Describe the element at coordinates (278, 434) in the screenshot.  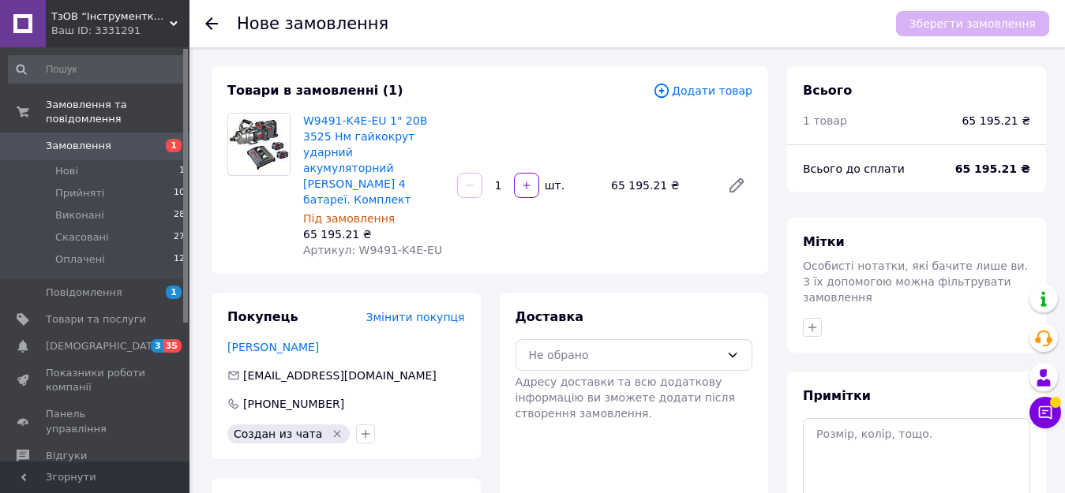
I see `span: Создан из чата` at that location.